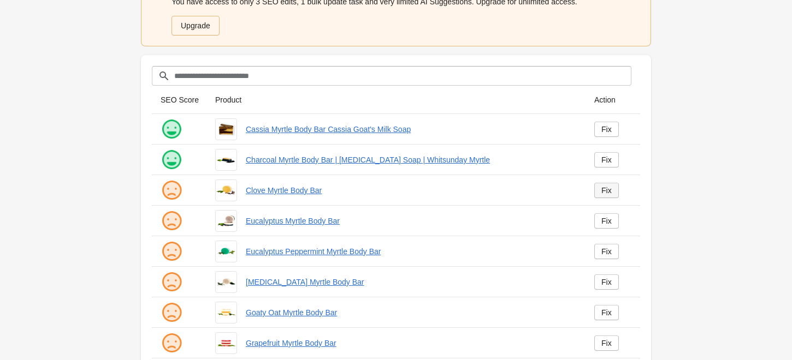 The width and height of the screenshot is (792, 360). What do you see at coordinates (411, 313) in the screenshot?
I see `a: Goaty Oat Myrtle Body Bar` at bounding box center [411, 313].